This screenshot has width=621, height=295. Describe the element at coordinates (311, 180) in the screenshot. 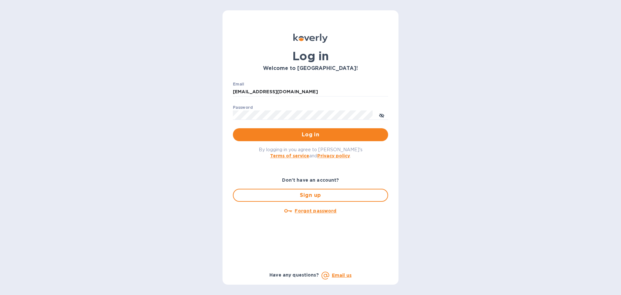

I see `b: Don't have an account?` at that location.